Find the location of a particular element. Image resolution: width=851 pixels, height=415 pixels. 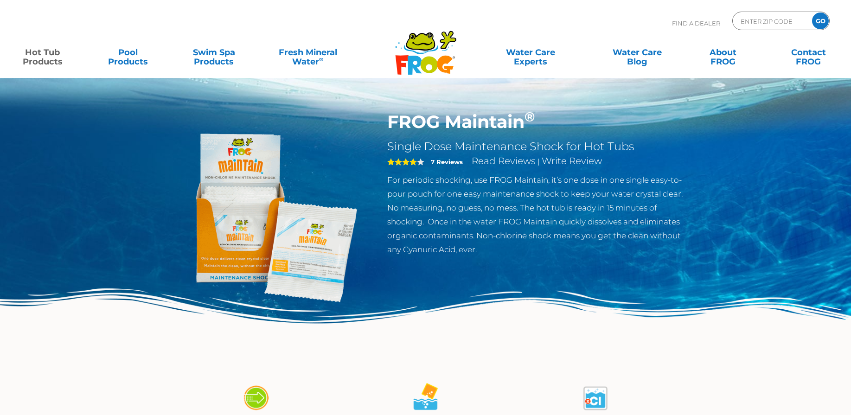

h1: FROG Maintain is located at coordinates (539, 122).